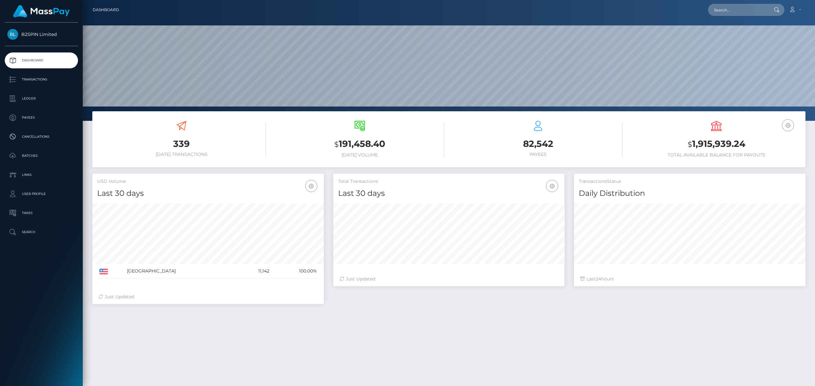 The image size is (815, 386). I want to click on p: Dashboard, so click(41, 60).